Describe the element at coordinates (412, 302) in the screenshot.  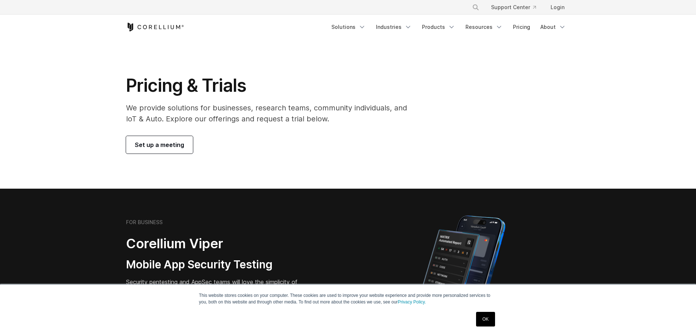
I see `a: Privacy Policy.` at that location.